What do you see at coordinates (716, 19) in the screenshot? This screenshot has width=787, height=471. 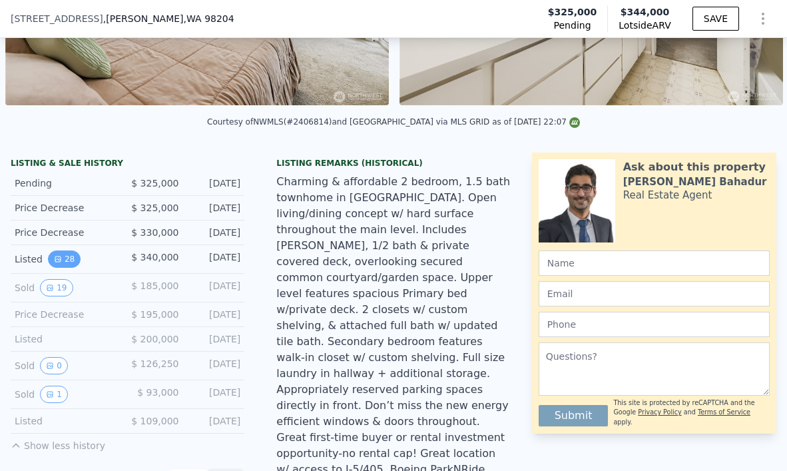 I see `button: SAVE` at bounding box center [716, 19].